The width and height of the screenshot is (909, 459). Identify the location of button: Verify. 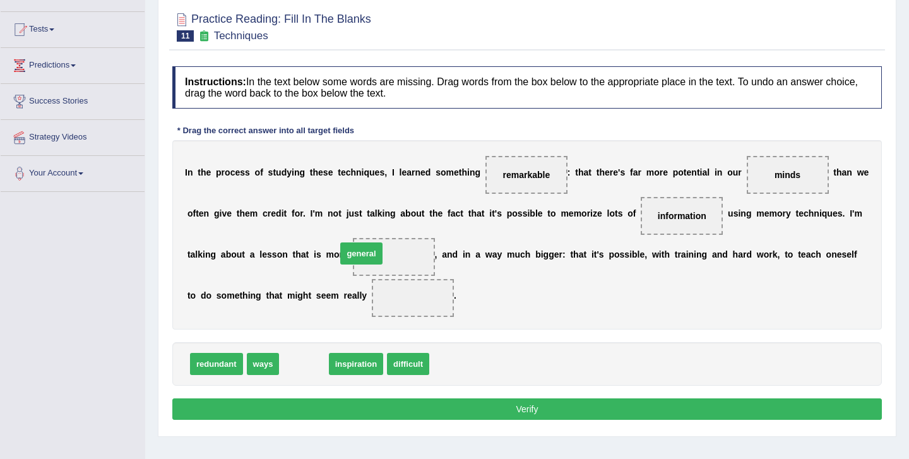
(527, 409).